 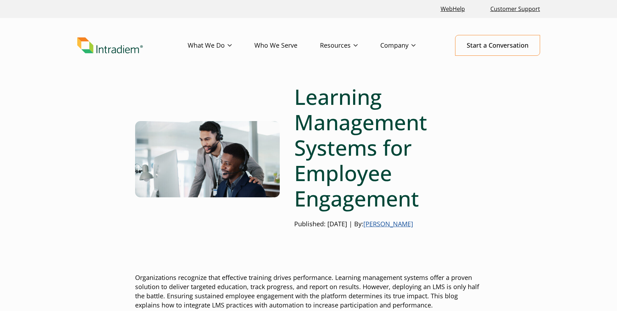 I want to click on a: Link to homepage of Intradiem, so click(x=132, y=45).